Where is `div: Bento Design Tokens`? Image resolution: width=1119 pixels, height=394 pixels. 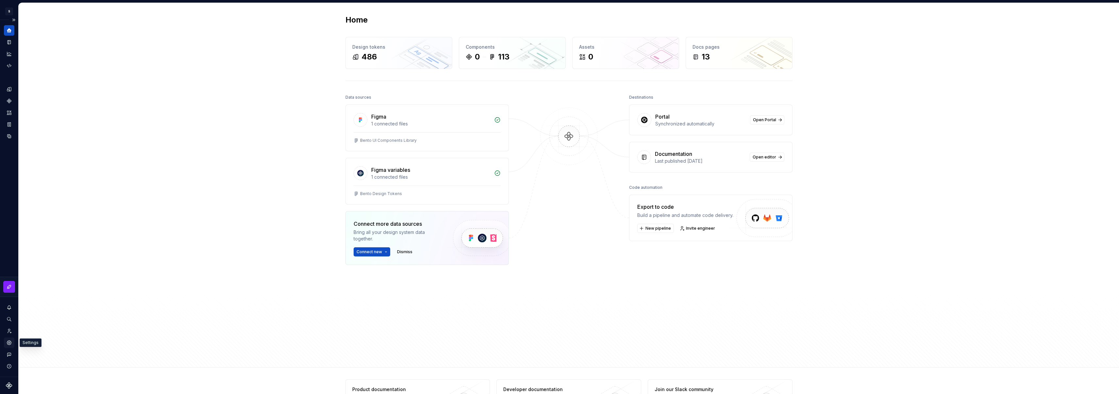
div: Bento Design Tokens is located at coordinates (381, 194).